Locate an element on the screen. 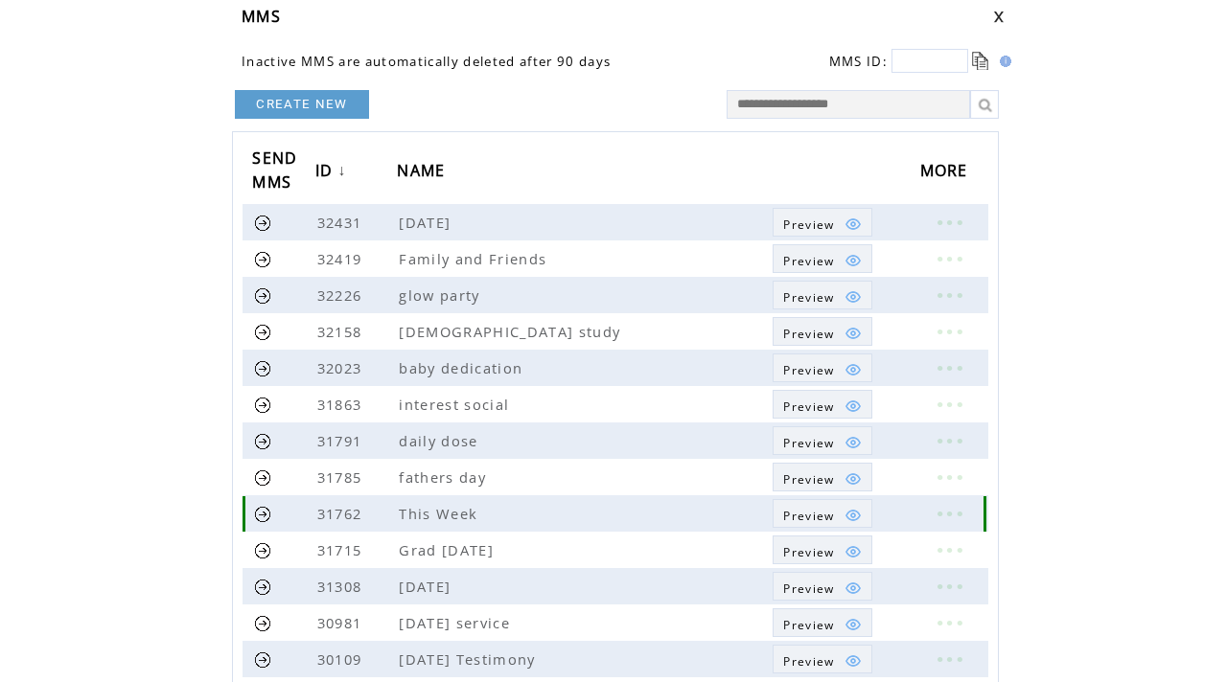  span: daily dose is located at coordinates (440, 441).